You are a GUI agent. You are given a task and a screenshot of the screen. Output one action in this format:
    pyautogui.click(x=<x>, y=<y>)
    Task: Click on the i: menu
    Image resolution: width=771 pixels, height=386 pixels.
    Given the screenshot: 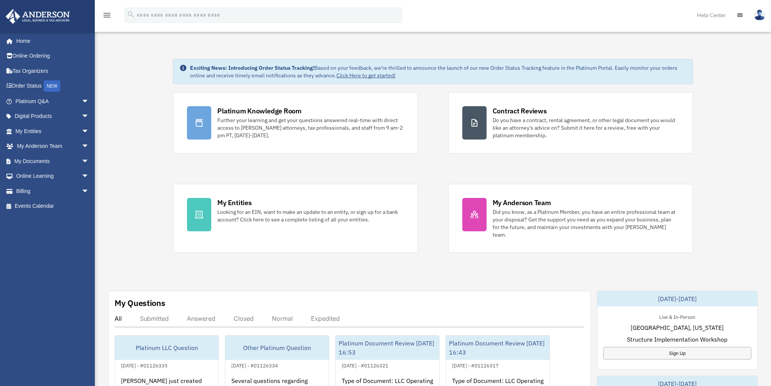 What is the action you would take?
    pyautogui.click(x=107, y=15)
    